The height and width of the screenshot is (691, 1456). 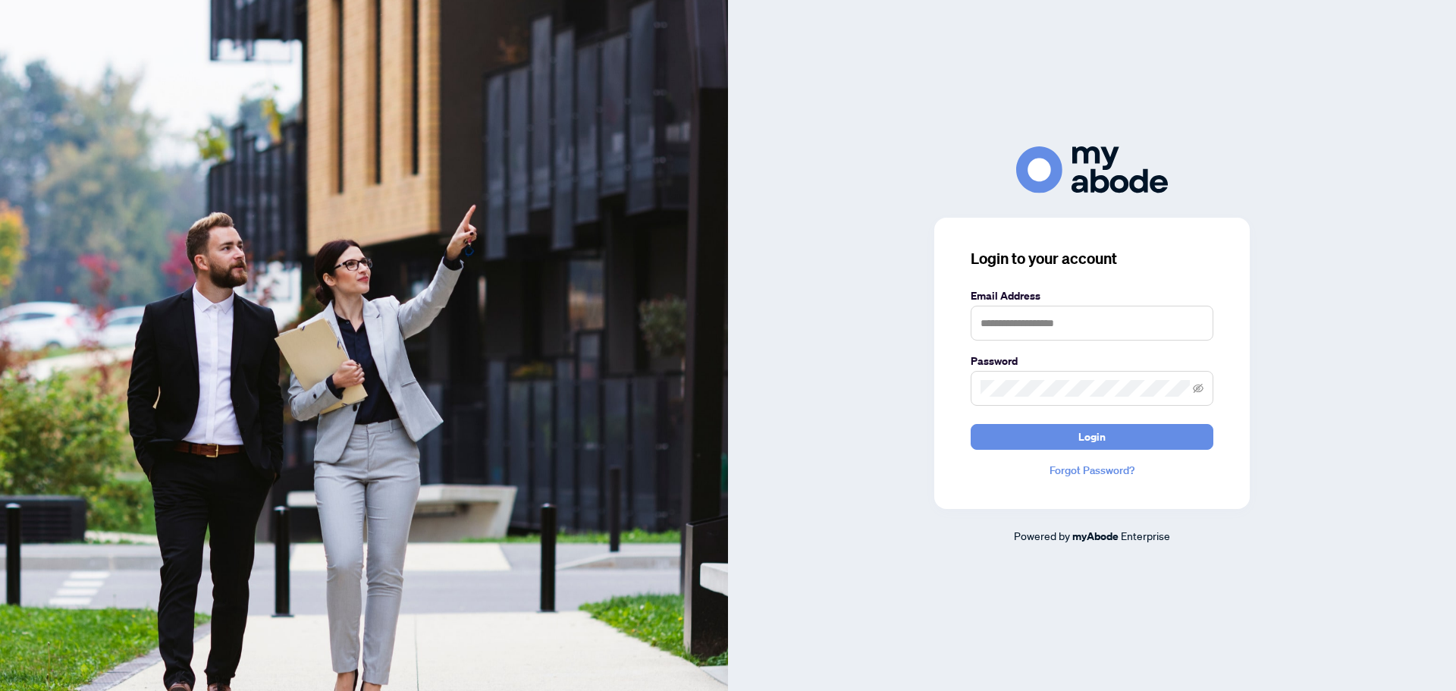 What do you see at coordinates (1092, 470) in the screenshot?
I see `a: Forgot Password?` at bounding box center [1092, 470].